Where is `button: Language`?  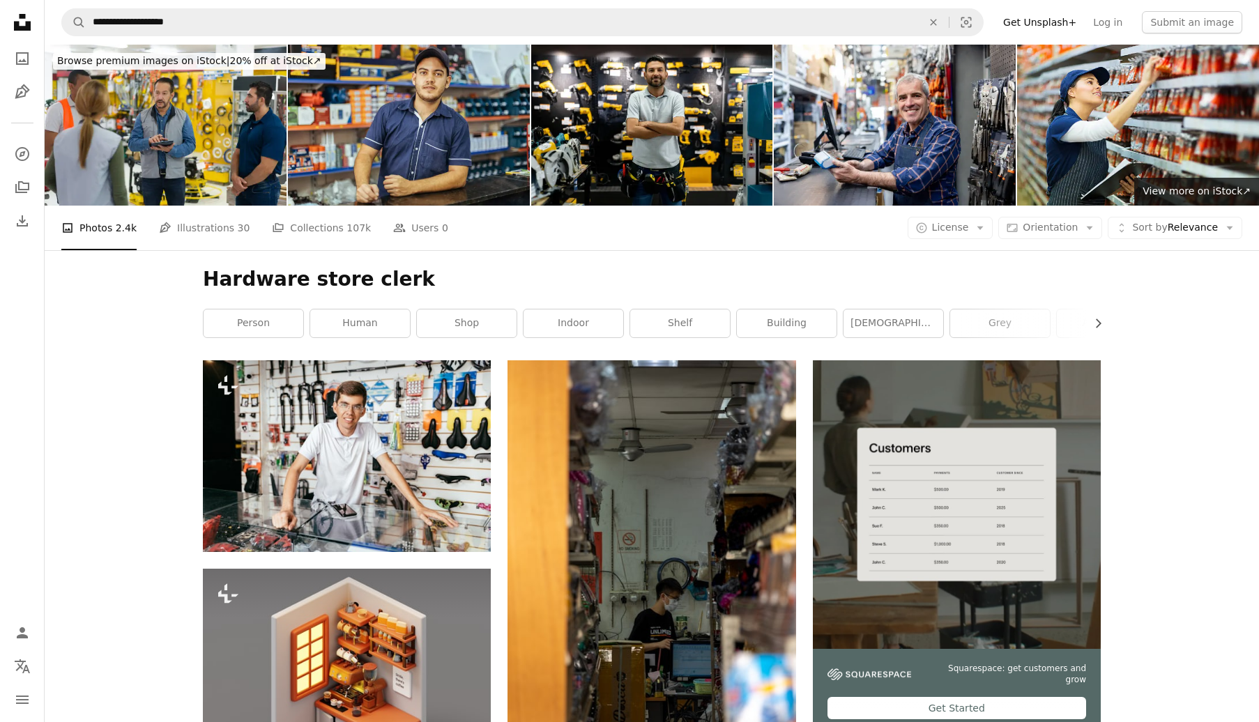 button: Language is located at coordinates (22, 666).